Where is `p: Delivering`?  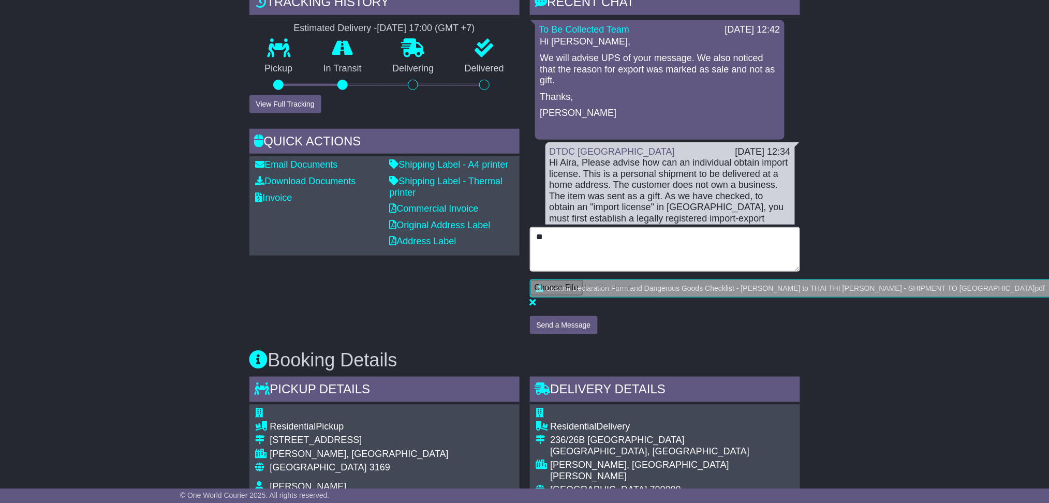 p: Delivering is located at coordinates (413, 69).